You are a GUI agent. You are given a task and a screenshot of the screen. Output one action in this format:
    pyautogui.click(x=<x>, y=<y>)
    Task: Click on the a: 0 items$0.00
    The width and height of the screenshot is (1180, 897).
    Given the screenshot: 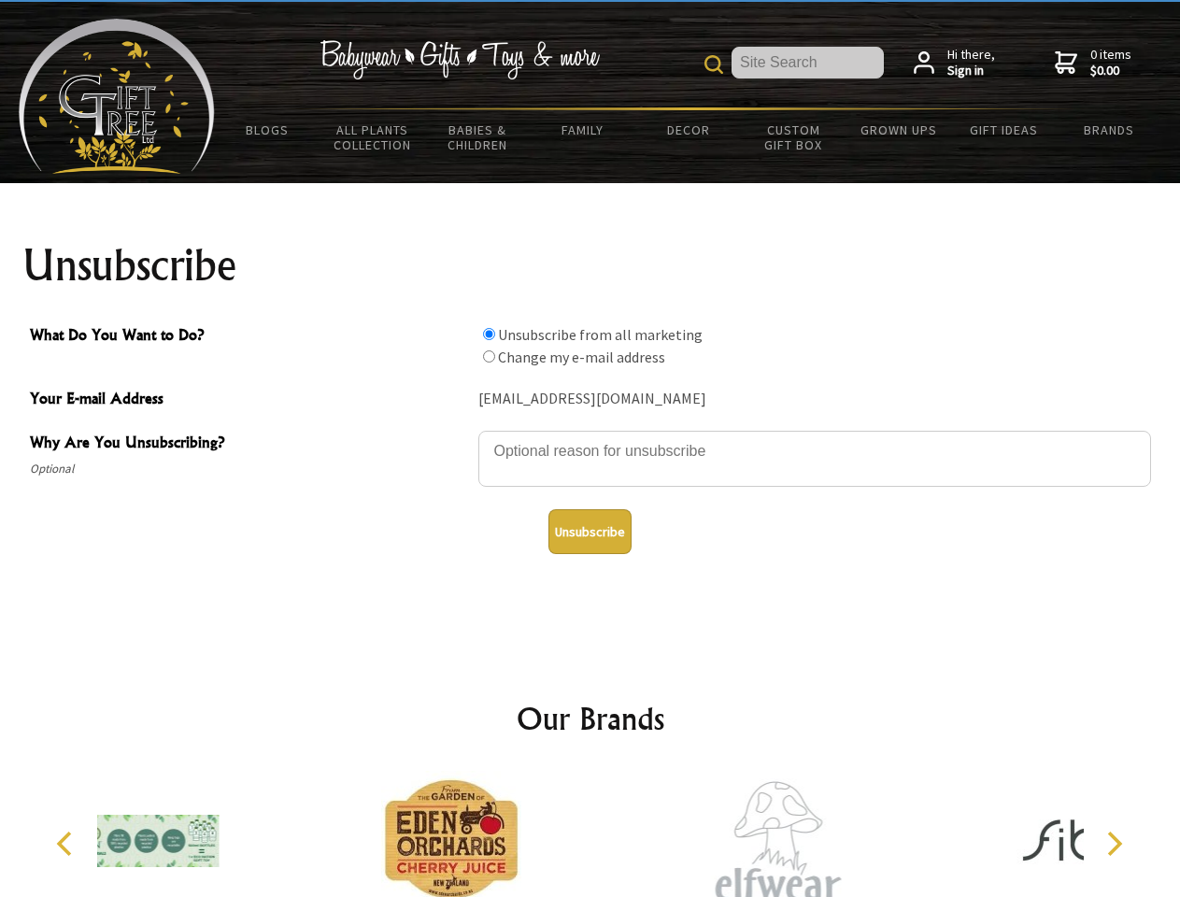 What is the action you would take?
    pyautogui.click(x=1093, y=63)
    